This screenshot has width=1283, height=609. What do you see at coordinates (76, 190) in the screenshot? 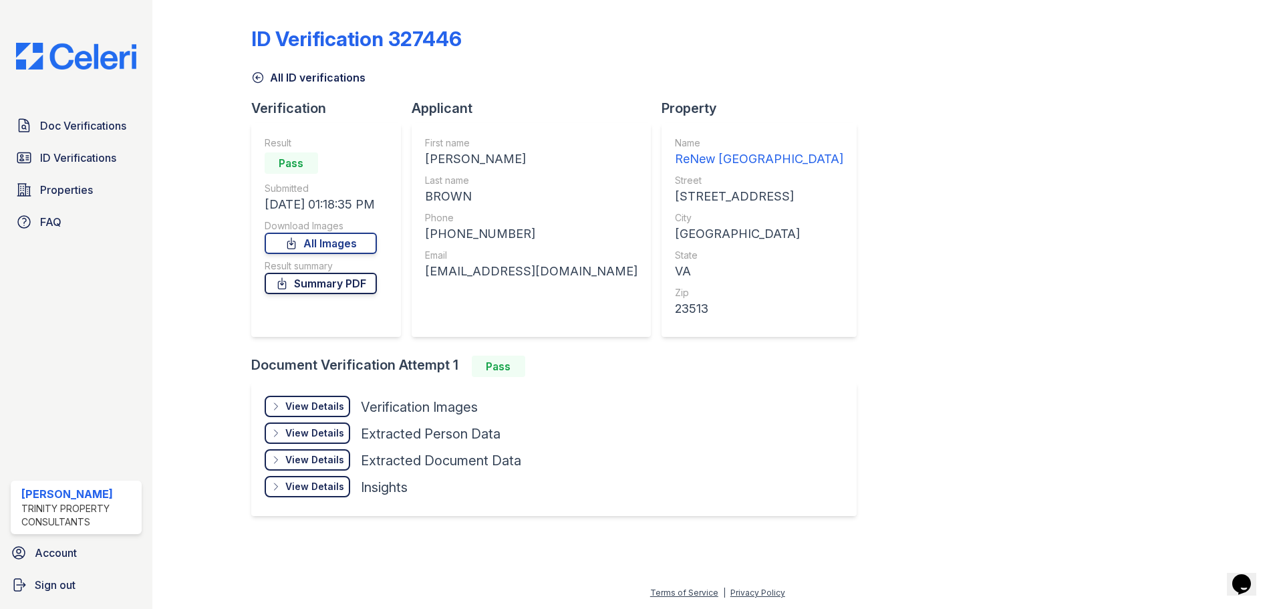
I see `a: Properties` at bounding box center [76, 190].